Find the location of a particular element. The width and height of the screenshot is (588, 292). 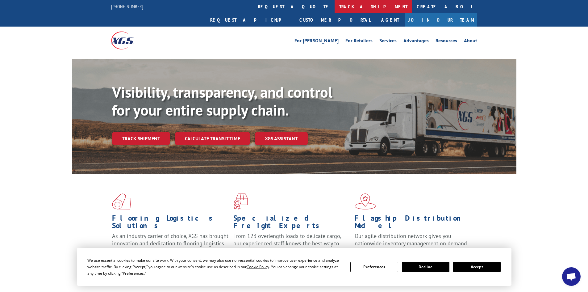

b: Visibility, transparency, and control for your entire supply chain. is located at coordinates (222, 101).